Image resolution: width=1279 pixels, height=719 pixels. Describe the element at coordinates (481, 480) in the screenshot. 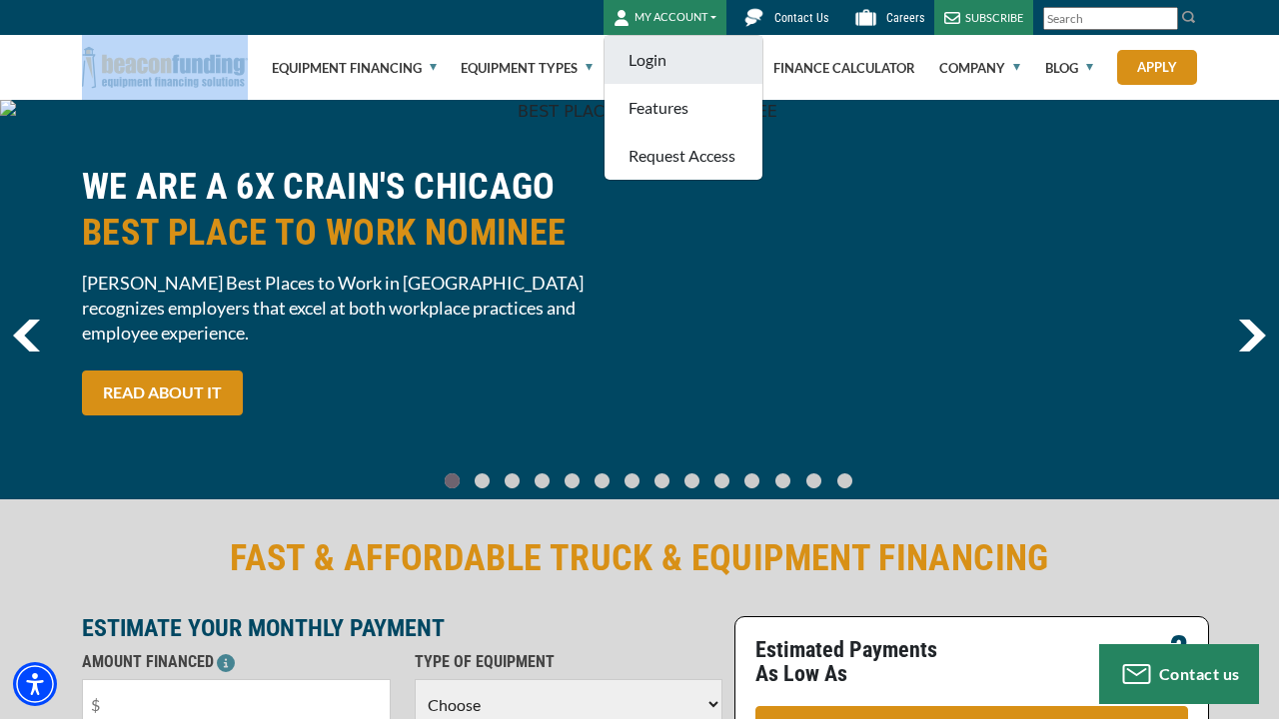

I see `a: Go To Slide 1` at that location.